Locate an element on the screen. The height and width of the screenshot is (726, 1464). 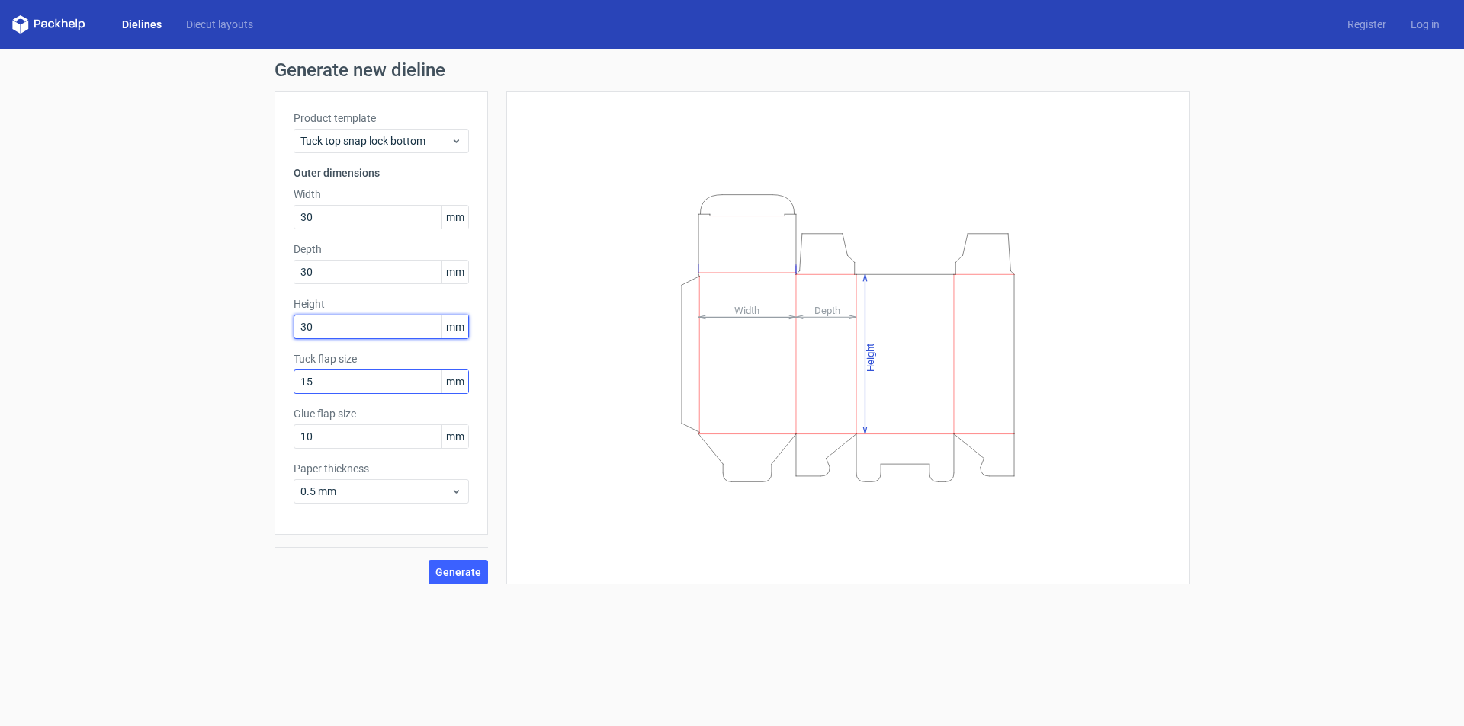
a: Diecut layouts is located at coordinates (220, 24).